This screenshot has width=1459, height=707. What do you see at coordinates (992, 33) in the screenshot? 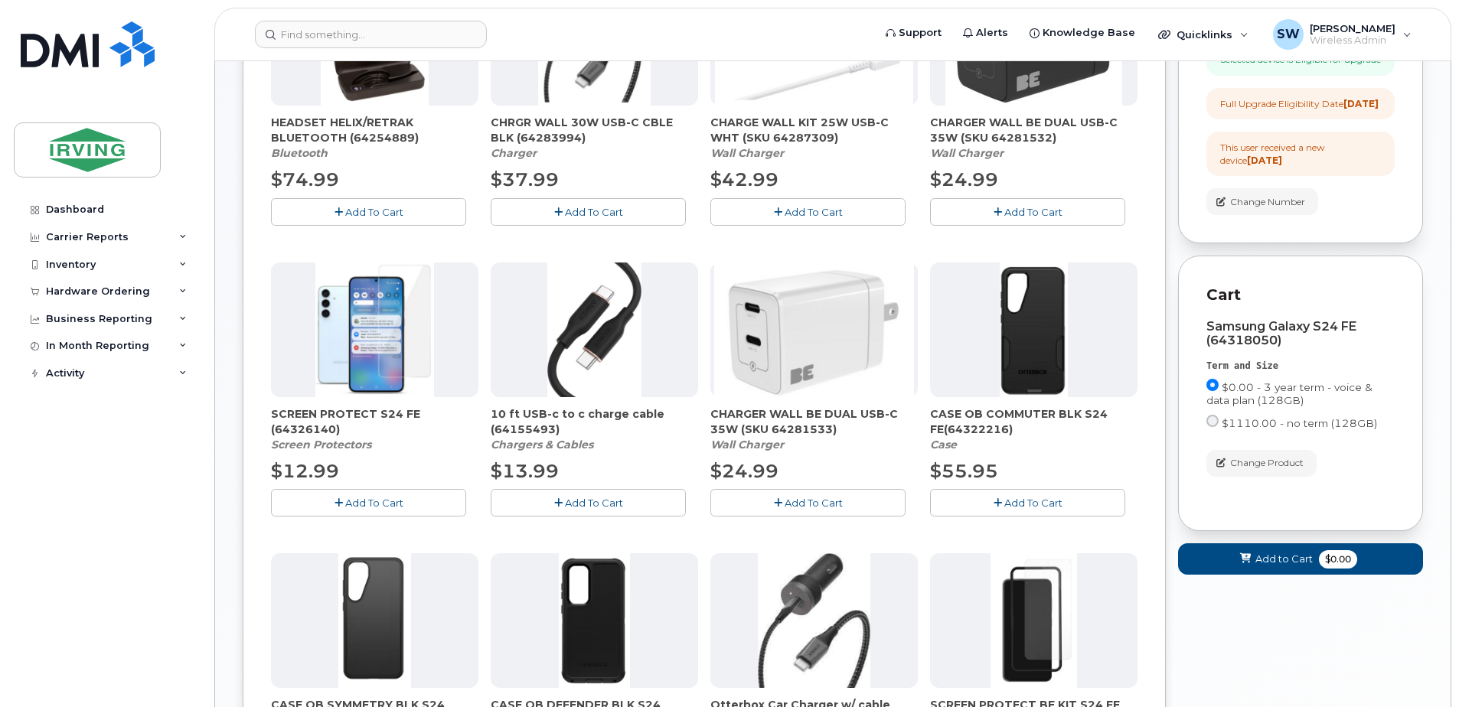
I see `span: Alerts` at bounding box center [992, 33].